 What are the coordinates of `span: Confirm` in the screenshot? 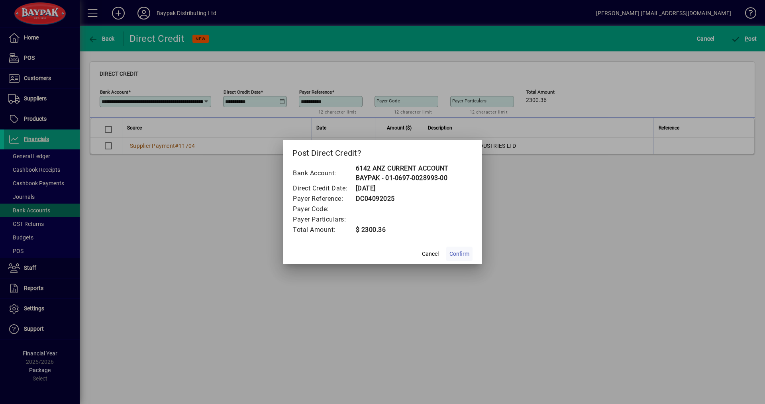 It's located at (459, 254).